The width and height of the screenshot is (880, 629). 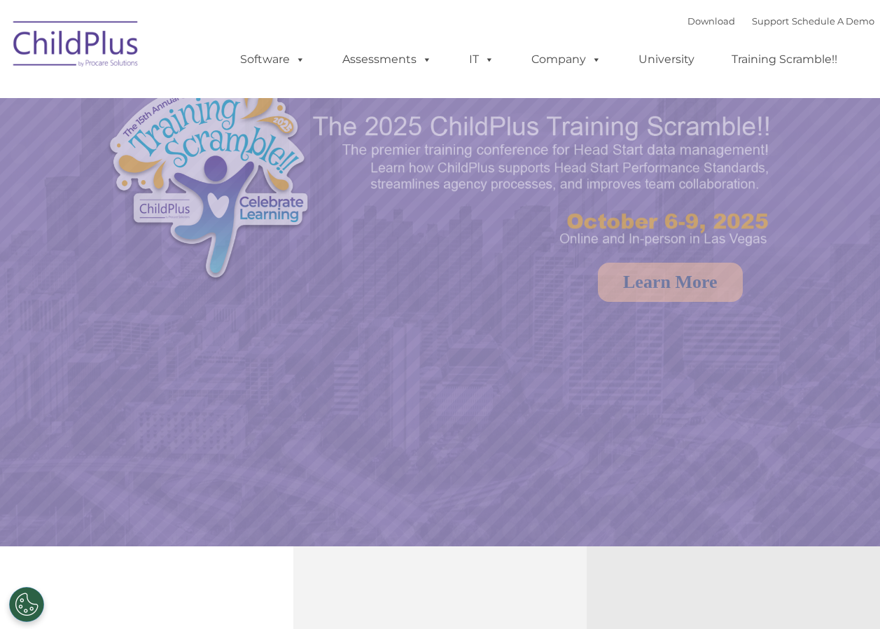 What do you see at coordinates (76, 46) in the screenshot?
I see `img: ChildPlus by Procare Solutions` at bounding box center [76, 46].